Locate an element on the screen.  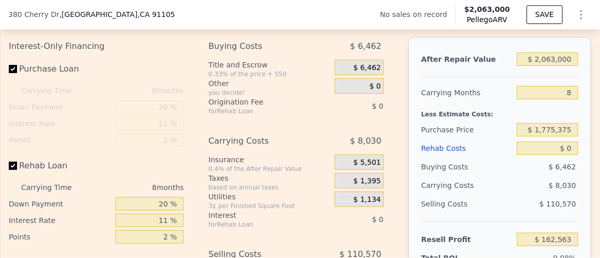
div: Taxes is located at coordinates (269, 178).